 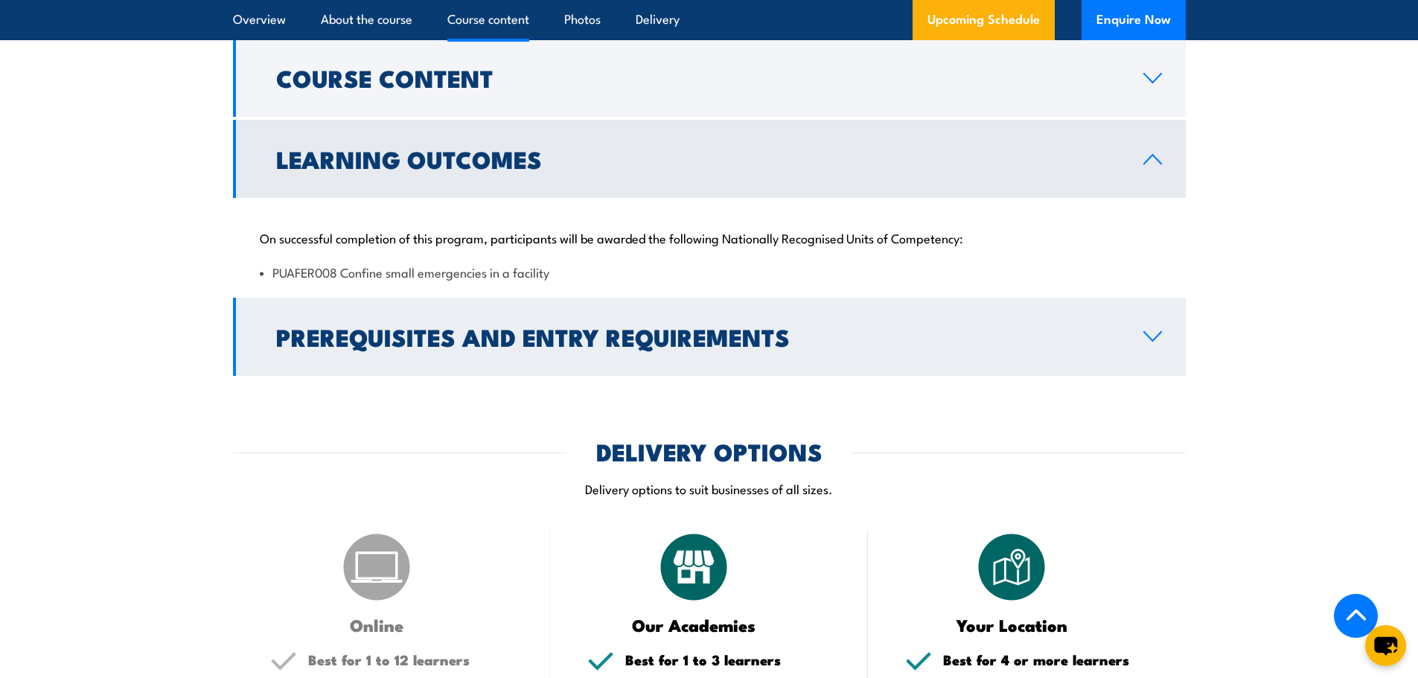 I want to click on h5: Best for 1 to 12 learners, so click(x=411, y=659).